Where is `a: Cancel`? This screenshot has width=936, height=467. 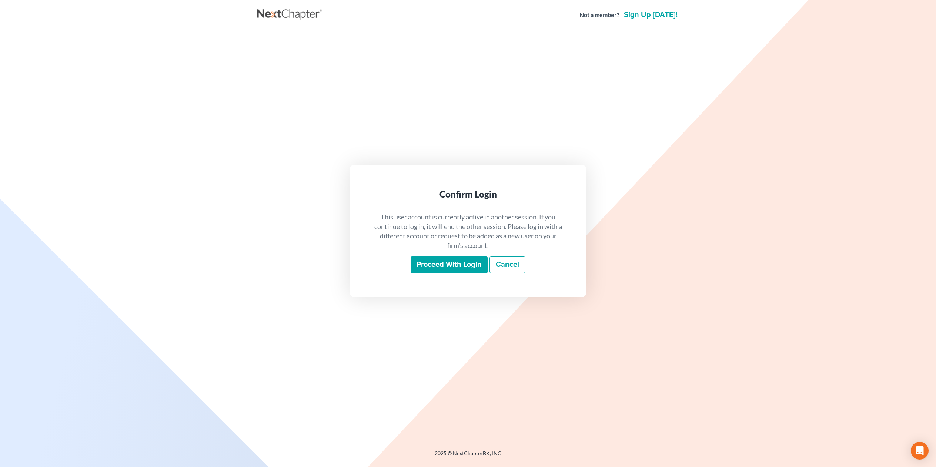 a: Cancel is located at coordinates (507, 265).